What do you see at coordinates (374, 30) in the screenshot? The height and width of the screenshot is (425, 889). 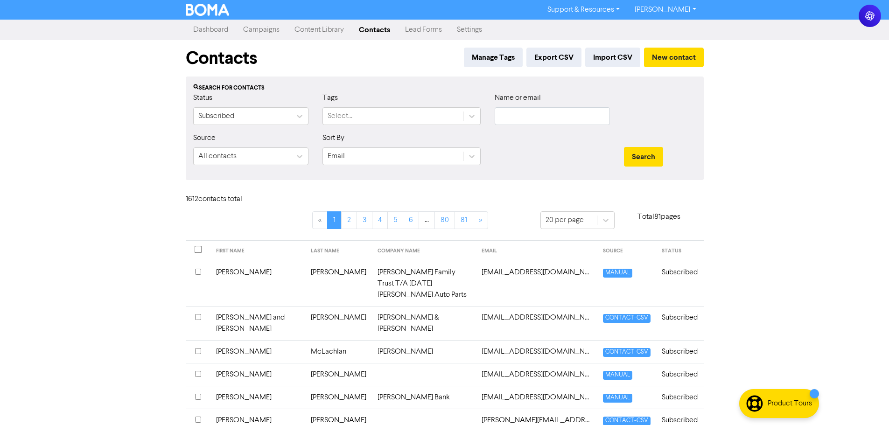 I see `a: Contacts` at bounding box center [374, 30].